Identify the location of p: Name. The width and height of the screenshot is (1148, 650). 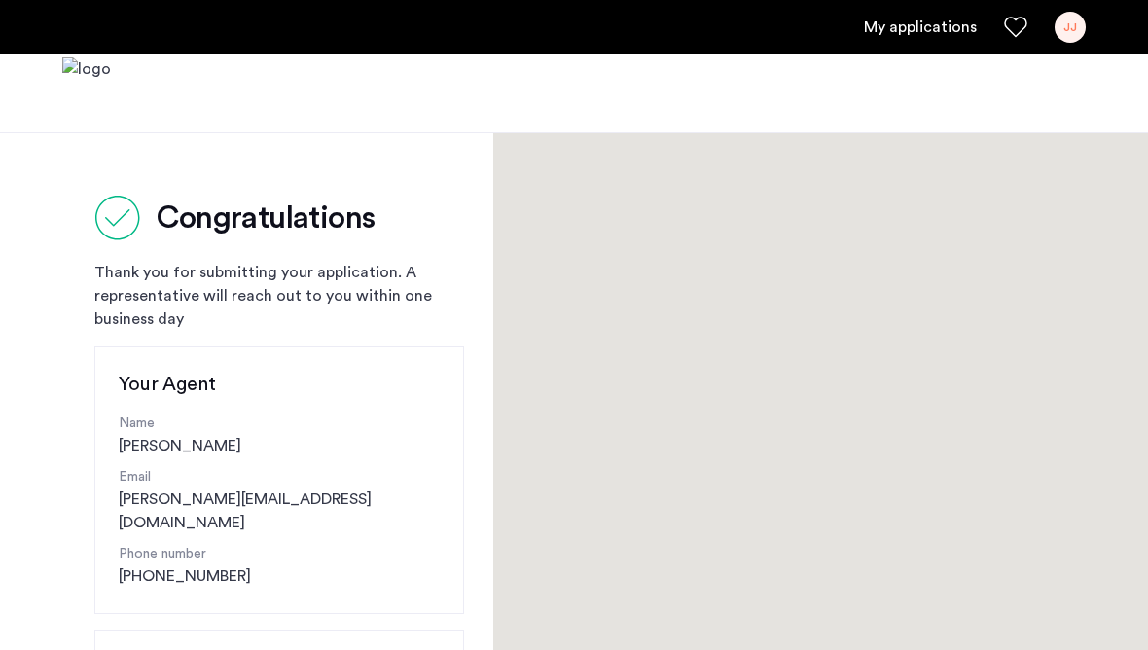
(279, 423).